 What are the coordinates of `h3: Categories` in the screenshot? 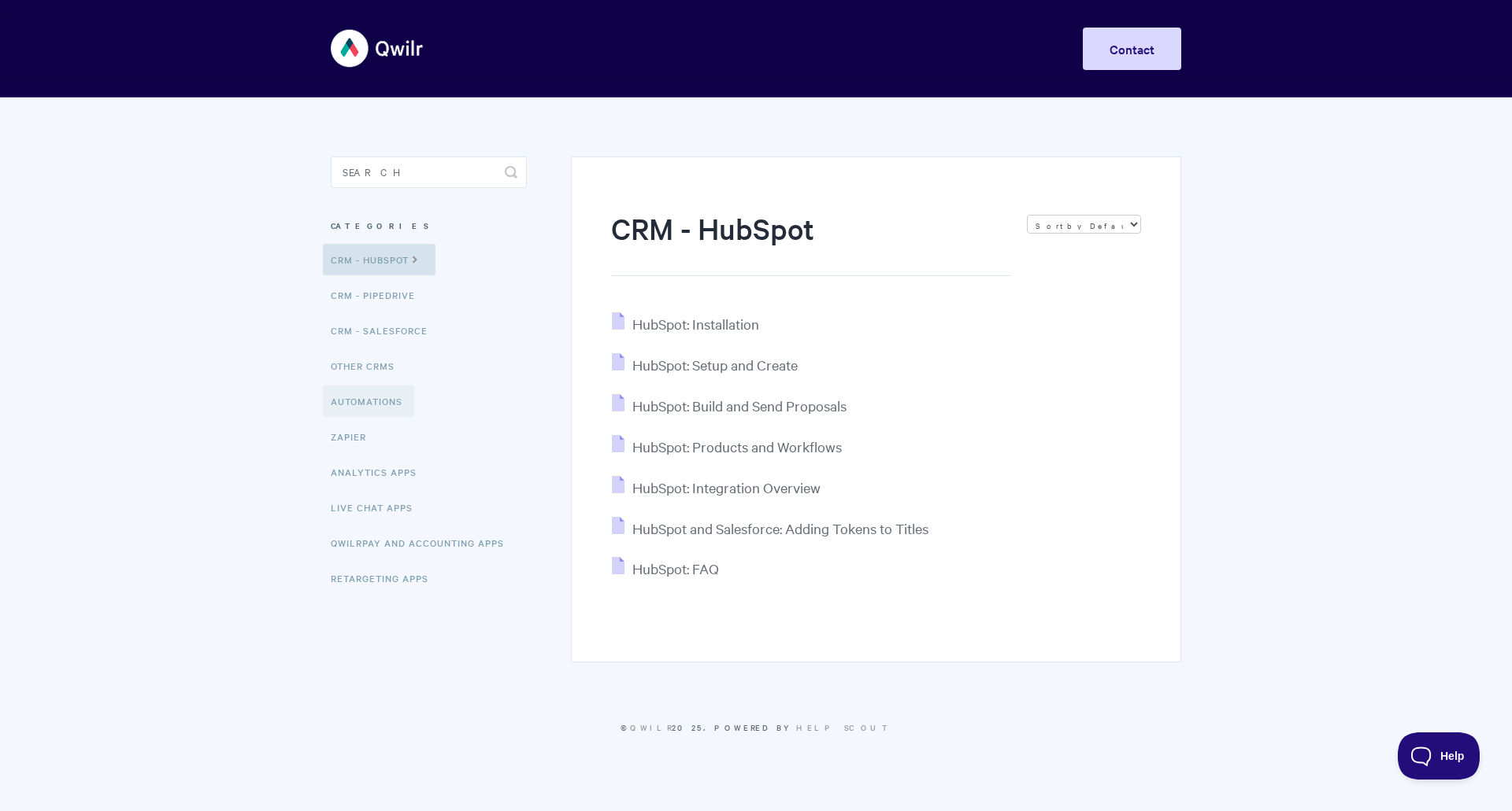 It's located at (429, 226).